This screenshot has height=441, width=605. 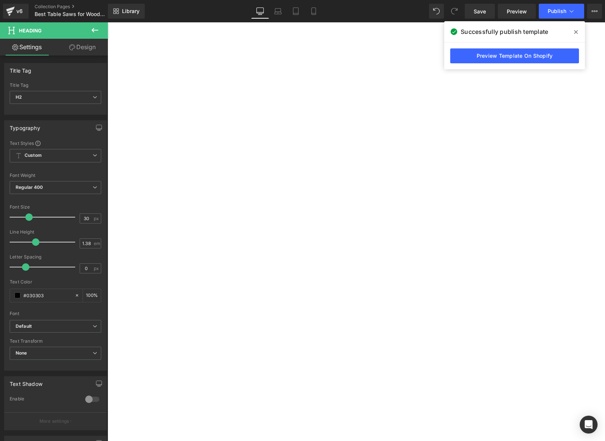 I want to click on div: Line Height, so click(x=55, y=232).